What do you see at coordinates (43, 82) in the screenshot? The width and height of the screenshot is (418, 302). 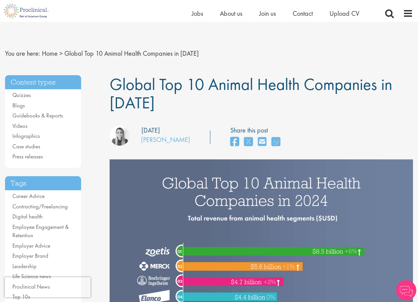 I see `h3: Content types` at bounding box center [43, 82].